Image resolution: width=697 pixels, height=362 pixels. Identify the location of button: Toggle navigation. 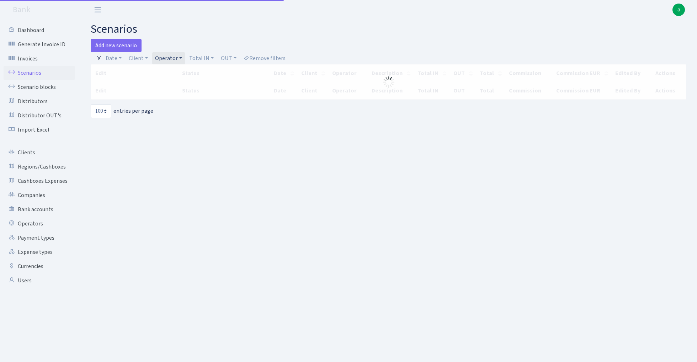
(98, 10).